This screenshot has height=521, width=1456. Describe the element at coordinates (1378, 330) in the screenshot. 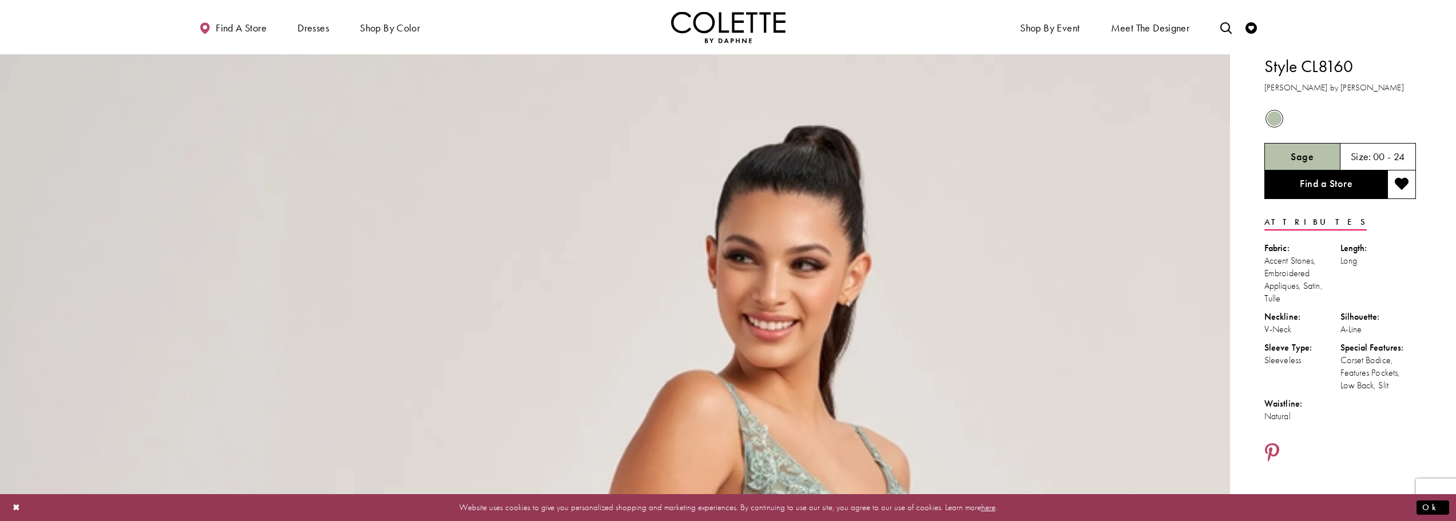

I see `div: A-Line` at that location.